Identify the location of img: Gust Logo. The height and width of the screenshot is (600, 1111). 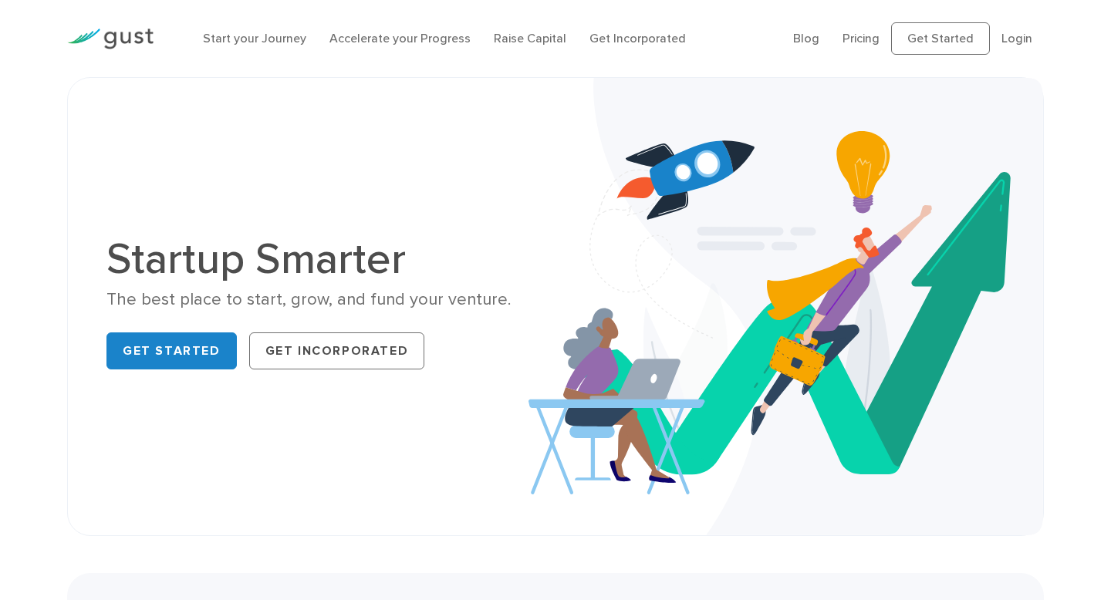
(110, 39).